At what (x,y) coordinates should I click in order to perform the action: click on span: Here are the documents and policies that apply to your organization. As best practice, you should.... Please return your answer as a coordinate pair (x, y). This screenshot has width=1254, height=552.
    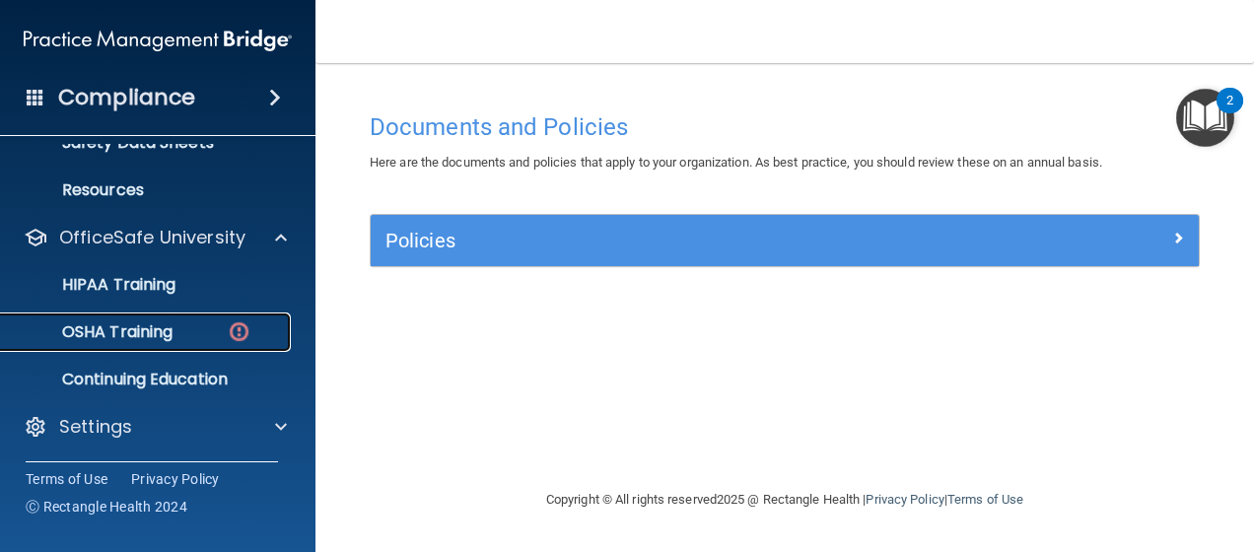
    Looking at the image, I should click on (735, 162).